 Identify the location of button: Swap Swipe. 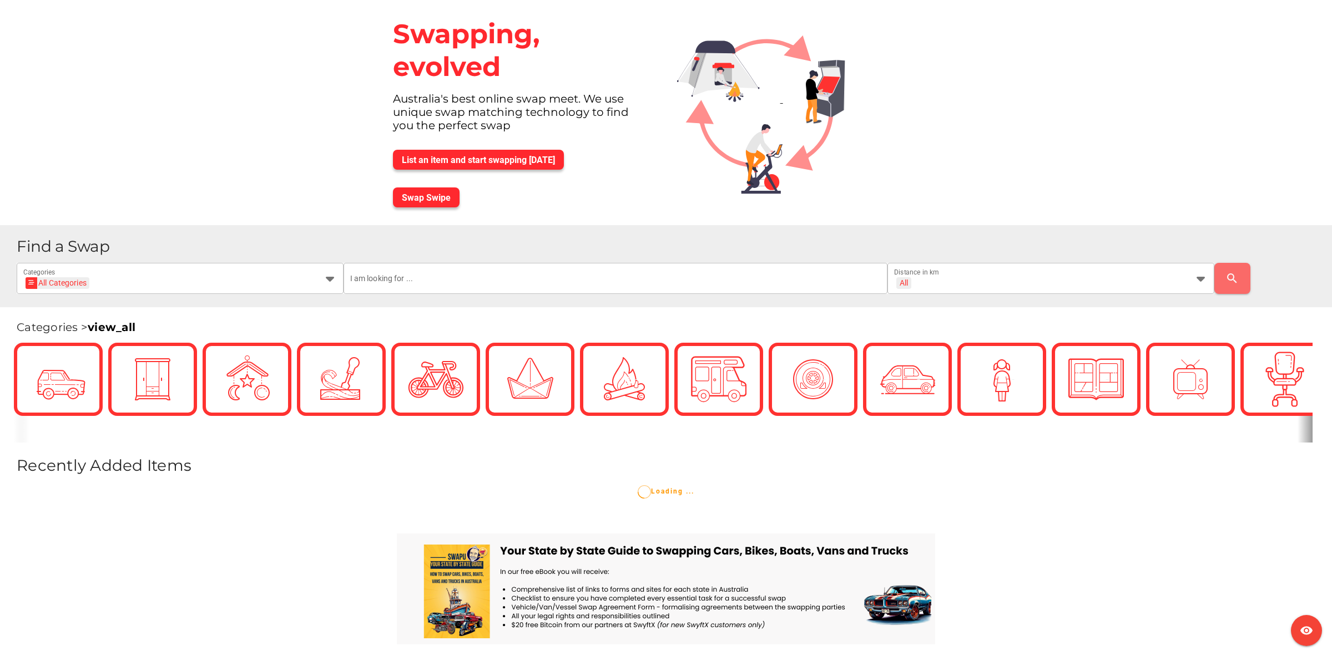
(426, 198).